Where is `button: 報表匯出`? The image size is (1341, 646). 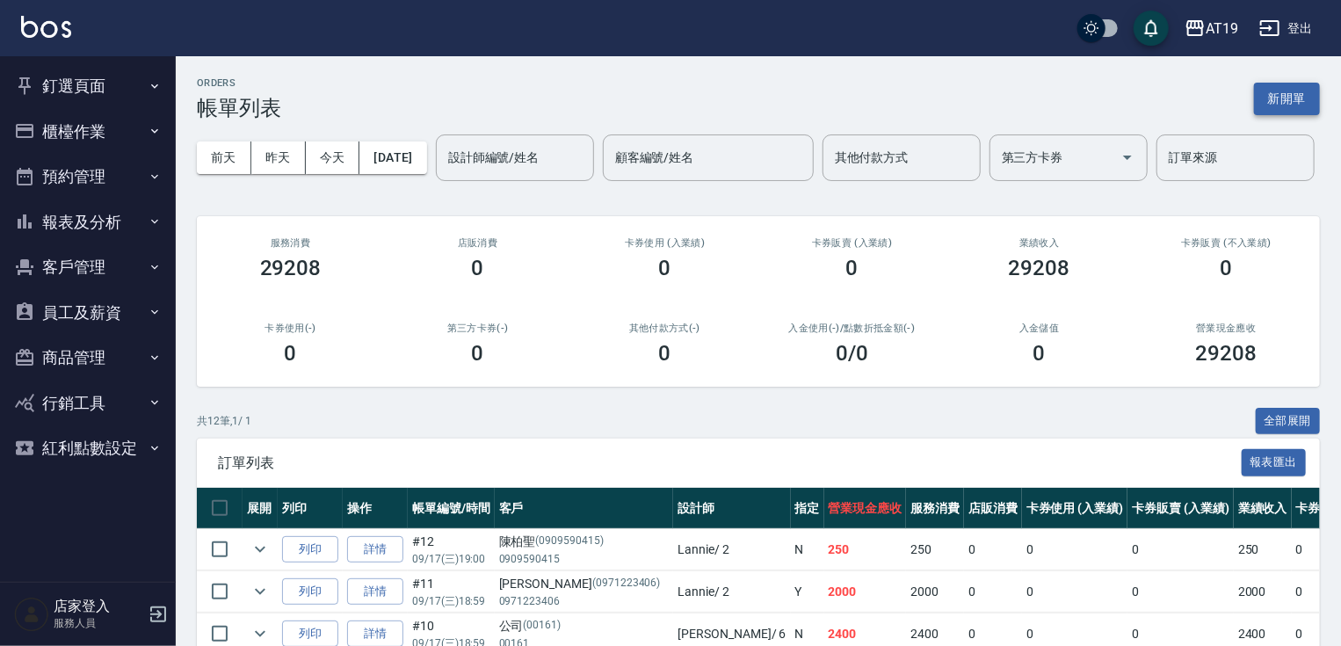
button: 報表匯出 is located at coordinates (1275, 462).